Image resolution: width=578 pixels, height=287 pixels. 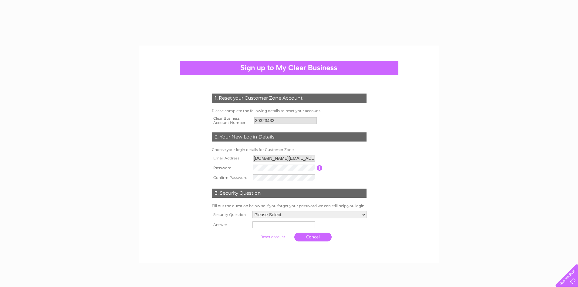 I want to click on a: Cancel, so click(x=313, y=237).